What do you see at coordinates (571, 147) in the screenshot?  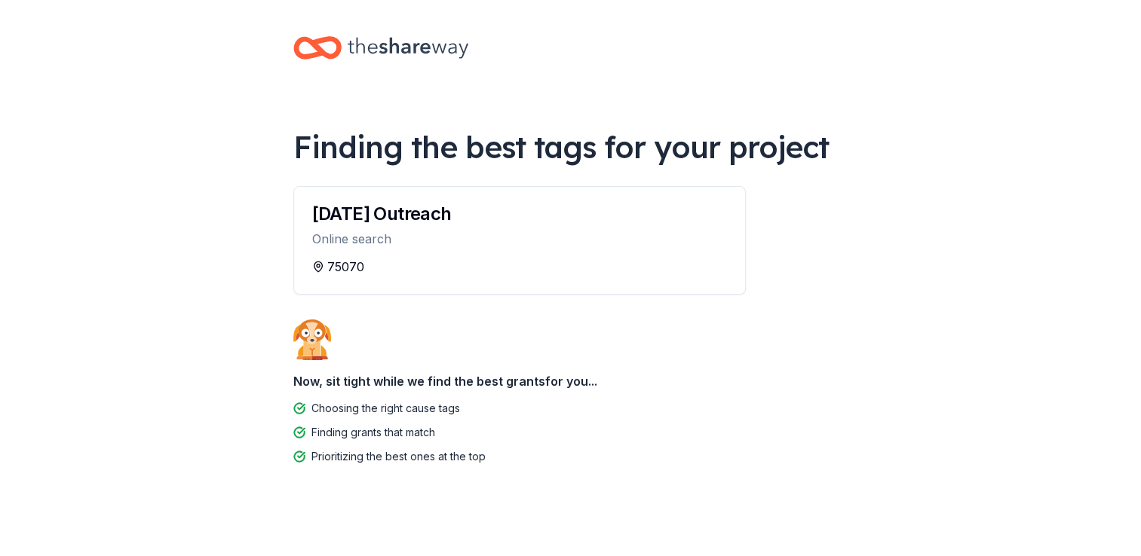 I see `div: Finding the best tags for your project` at bounding box center [571, 147].